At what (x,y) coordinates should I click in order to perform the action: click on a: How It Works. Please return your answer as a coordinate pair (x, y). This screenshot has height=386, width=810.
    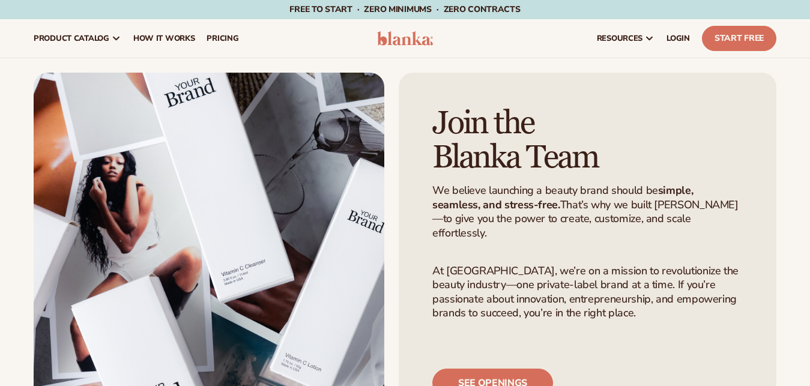
    Looking at the image, I should click on (164, 38).